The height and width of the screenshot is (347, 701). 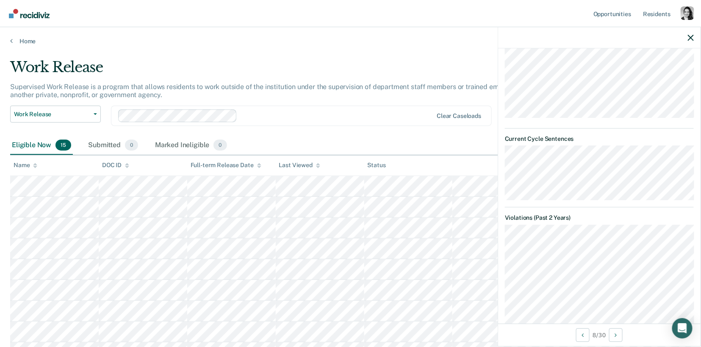 I want to click on div: 8 / 30, so click(x=599, y=334).